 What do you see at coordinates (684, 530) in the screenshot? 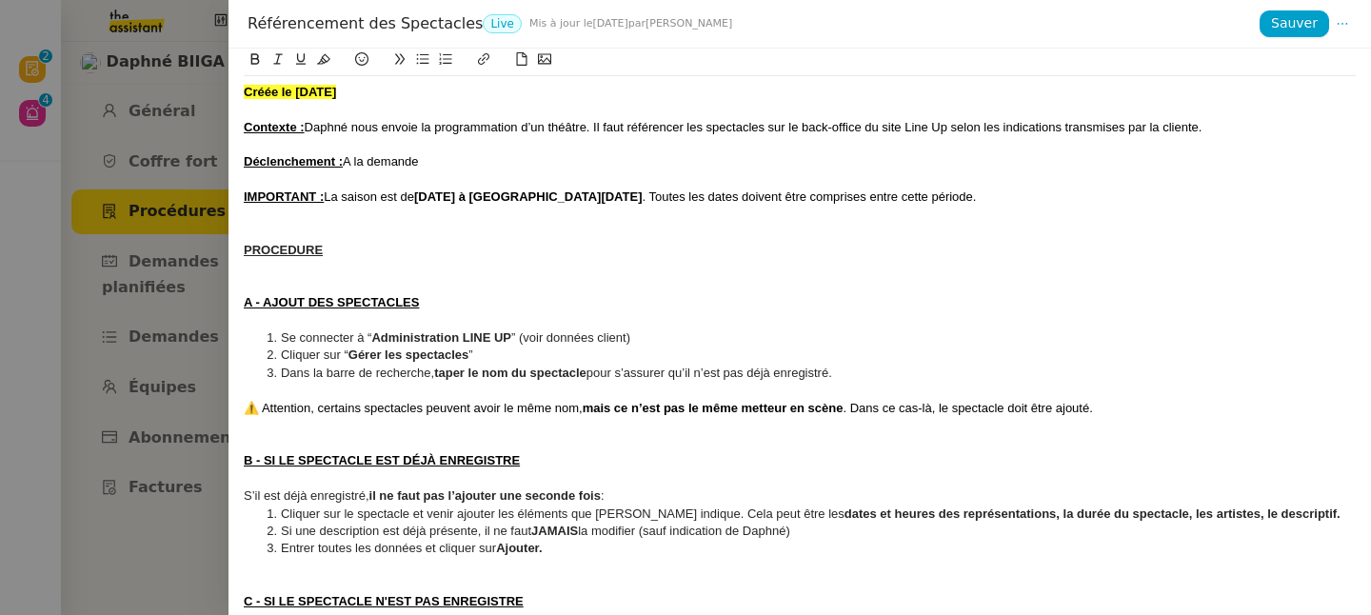
I see `span: la modifier (sauf indication de Daphné)` at bounding box center [684, 530].